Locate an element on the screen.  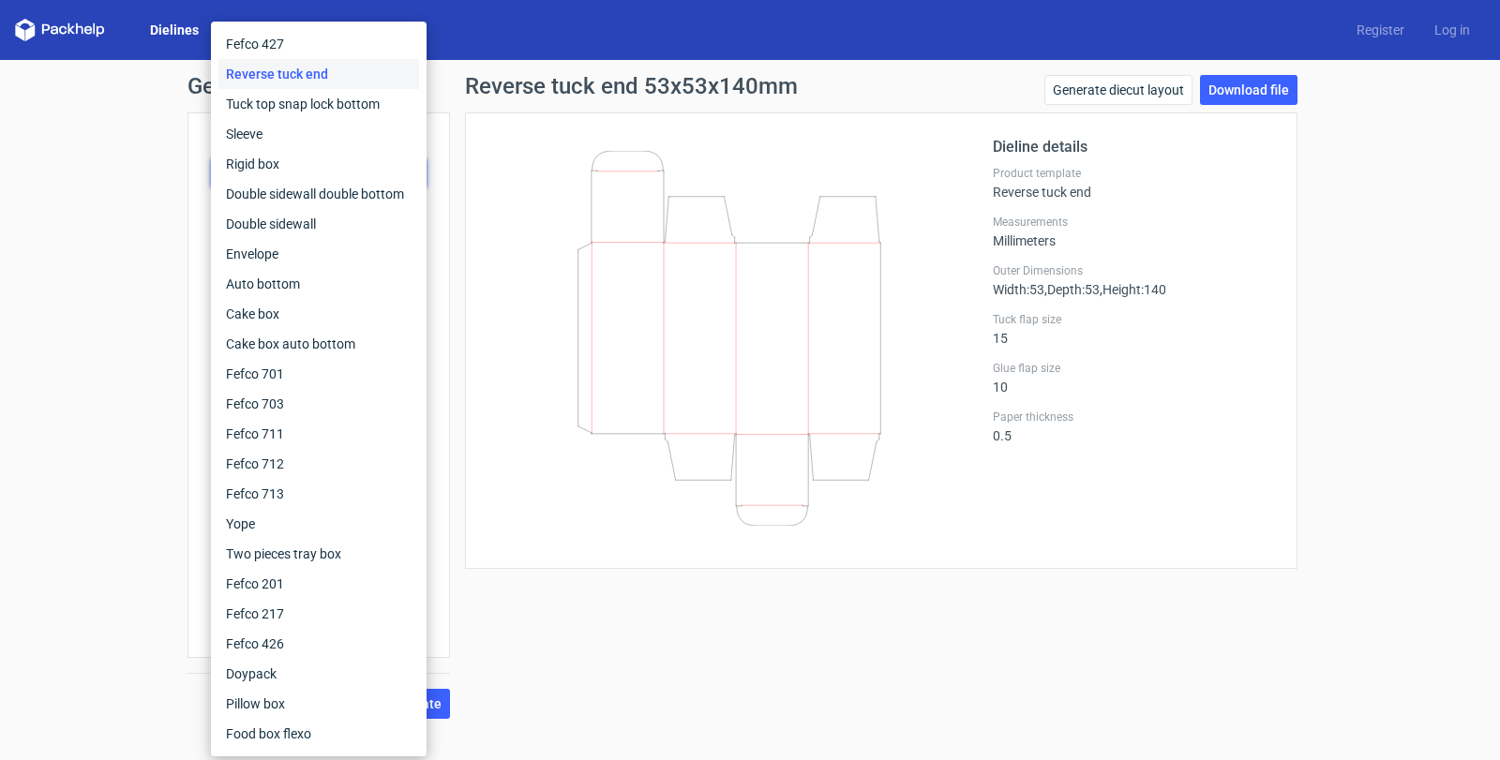
div: Food box flexo is located at coordinates (319, 734).